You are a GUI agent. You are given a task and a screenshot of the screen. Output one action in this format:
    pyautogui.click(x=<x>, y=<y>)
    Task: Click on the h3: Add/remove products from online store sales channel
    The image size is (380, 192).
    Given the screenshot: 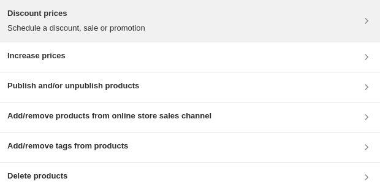 What is the action you would take?
    pyautogui.click(x=109, y=116)
    